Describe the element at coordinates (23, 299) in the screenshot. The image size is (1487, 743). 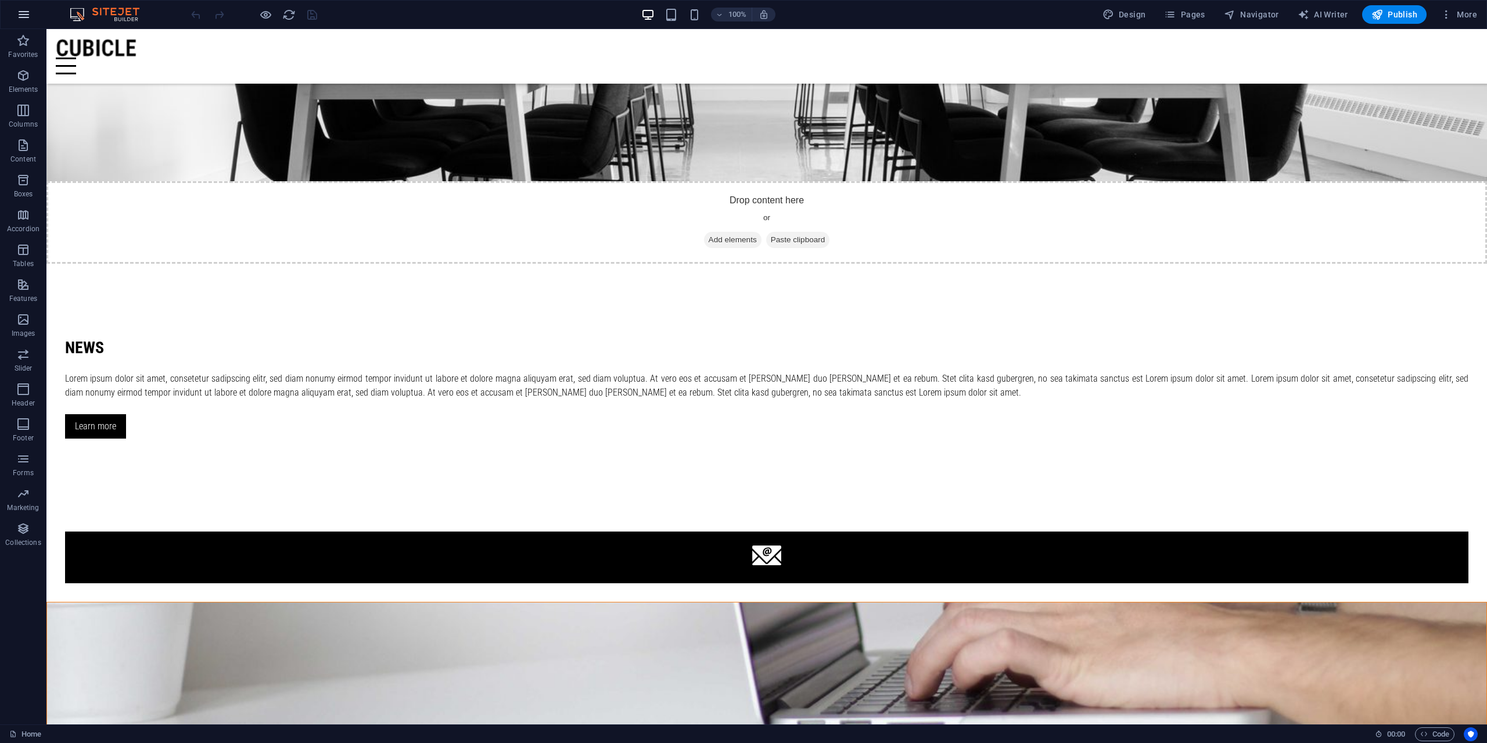
I see `p: Features` at that location.